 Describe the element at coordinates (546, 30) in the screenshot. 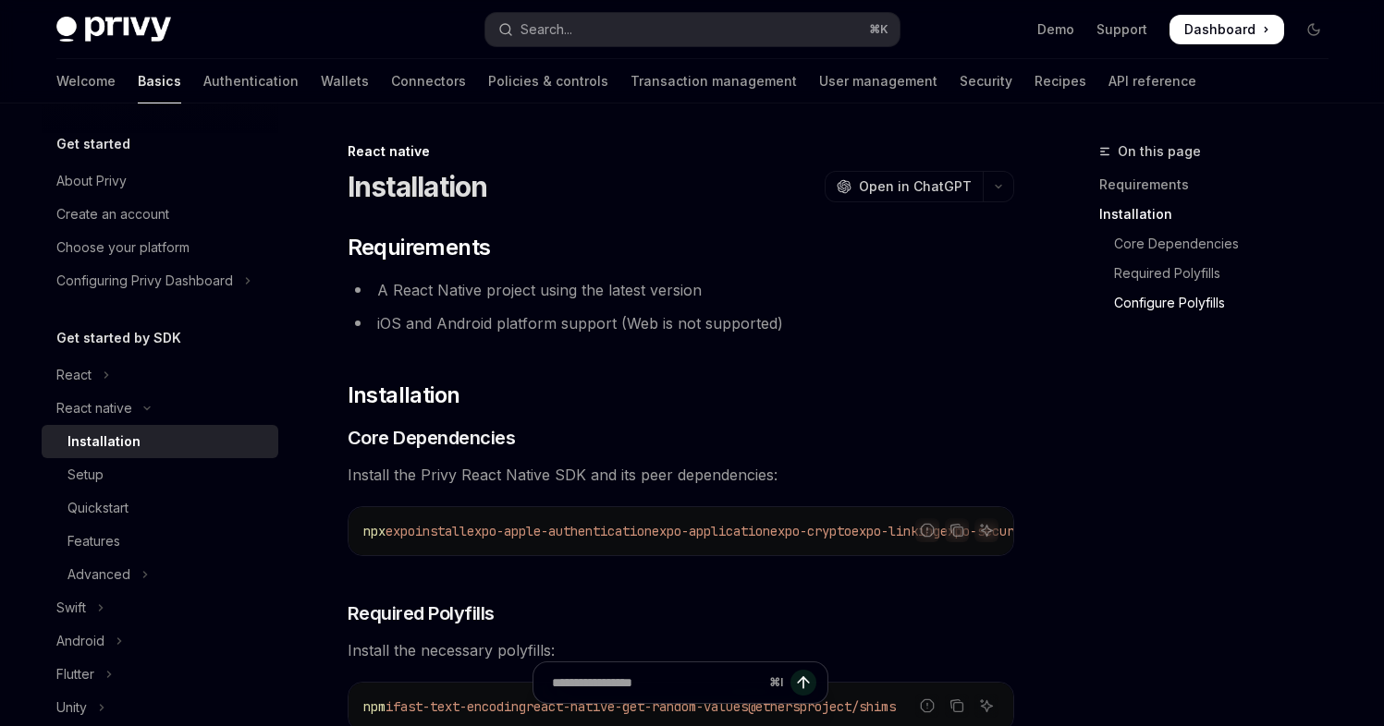

I see `div: Search...` at that location.